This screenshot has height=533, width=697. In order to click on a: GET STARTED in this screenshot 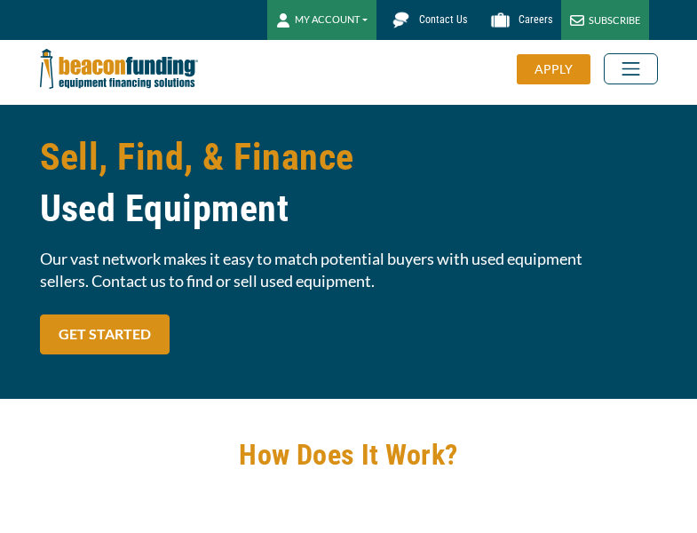, I will do `click(105, 334)`.